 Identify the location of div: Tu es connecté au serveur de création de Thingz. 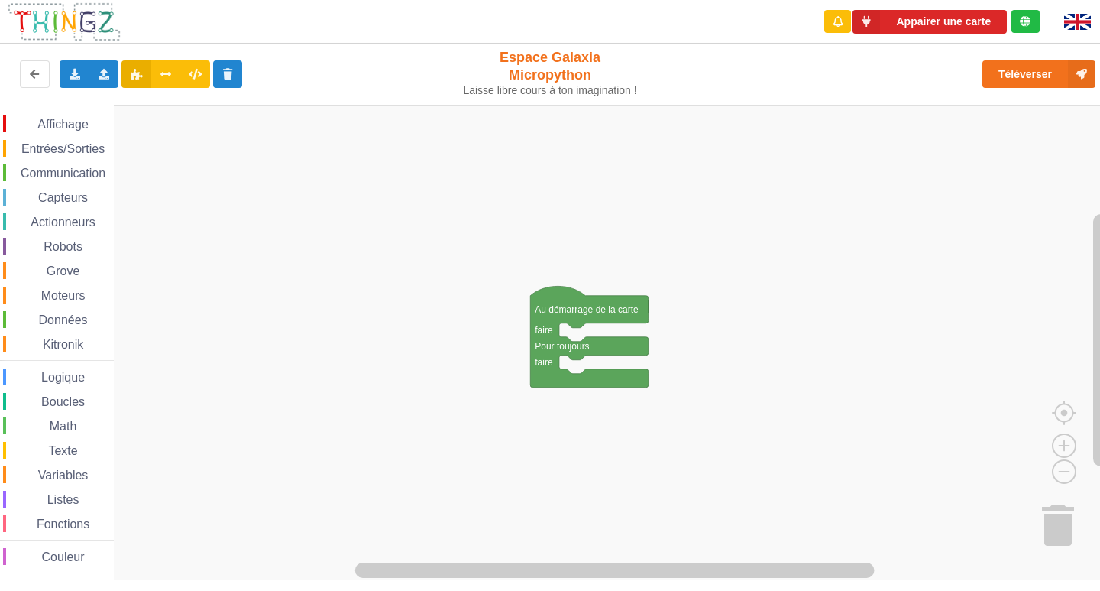
(1026, 21).